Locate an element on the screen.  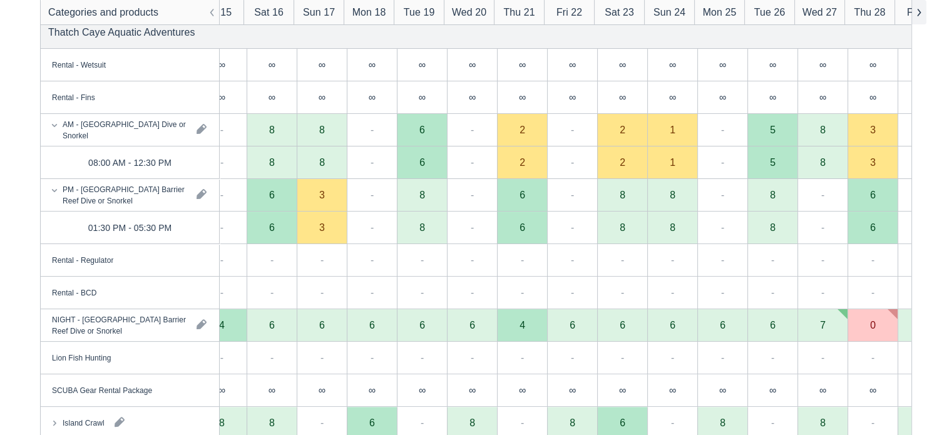
div: Lion Fish Hunting is located at coordinates (81, 357).